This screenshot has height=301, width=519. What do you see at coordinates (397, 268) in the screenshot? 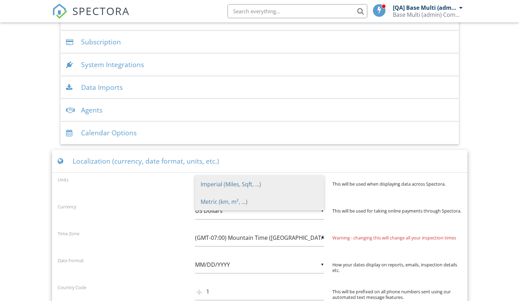
I see `div: How your dates display on reports, emails, inspection details etc.` at bounding box center [397, 268].